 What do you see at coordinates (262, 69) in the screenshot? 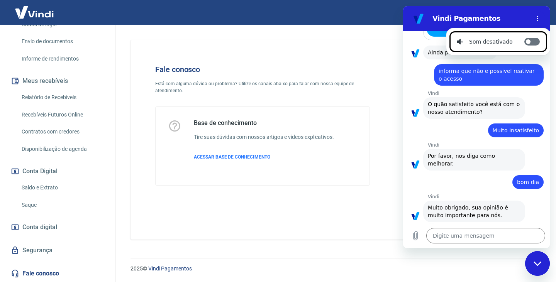
I see `h4: Fale conosco` at bounding box center [262, 69].